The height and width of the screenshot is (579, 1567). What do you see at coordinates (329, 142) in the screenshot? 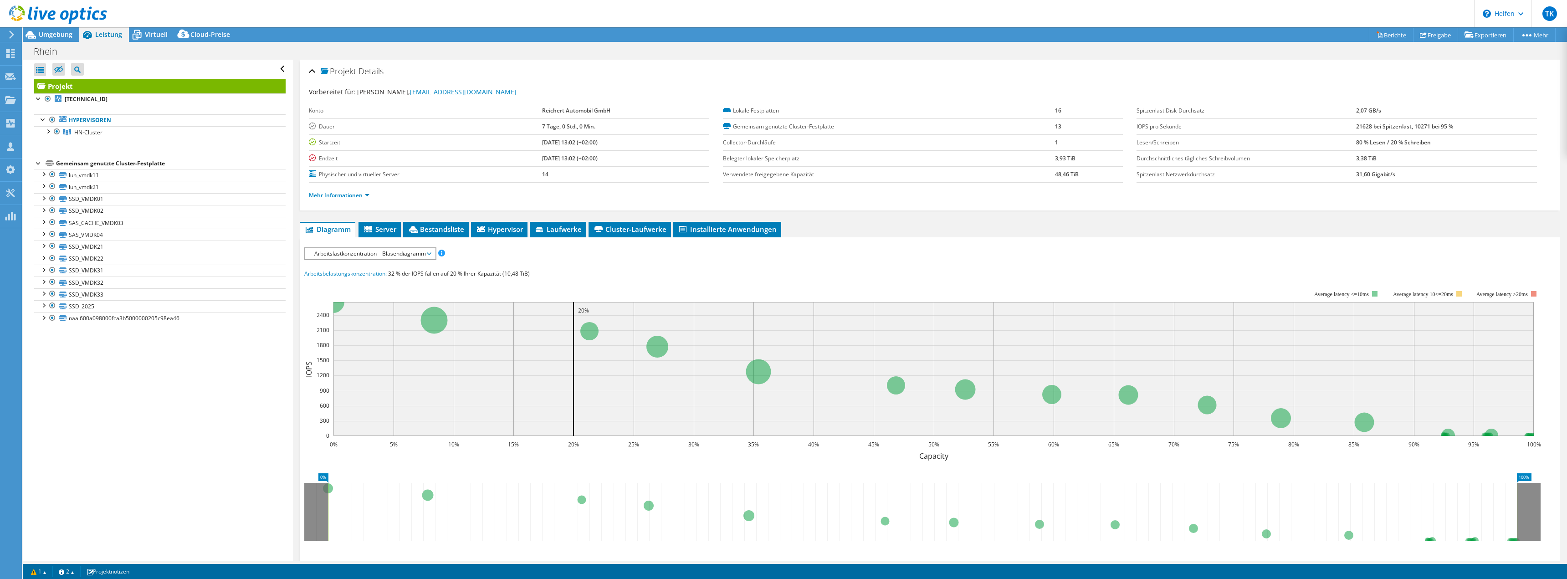
I see `font: Startzeit` at bounding box center [329, 142].